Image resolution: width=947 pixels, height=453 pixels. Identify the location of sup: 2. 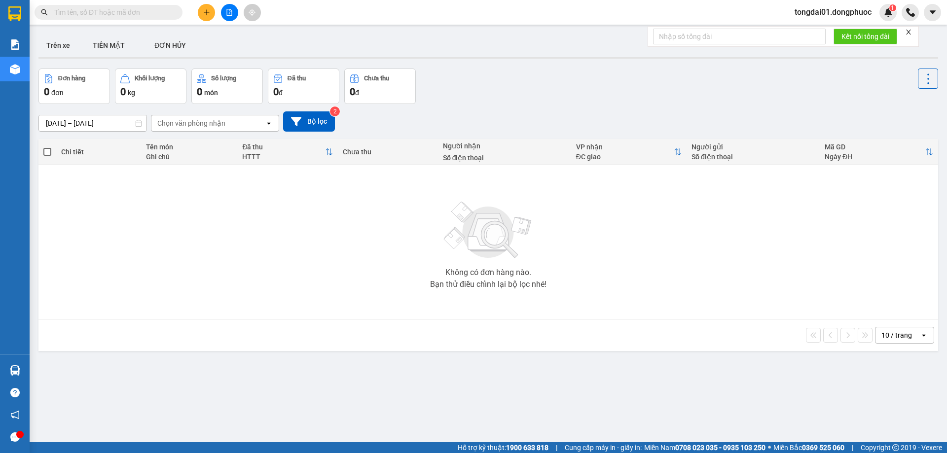
(335, 112).